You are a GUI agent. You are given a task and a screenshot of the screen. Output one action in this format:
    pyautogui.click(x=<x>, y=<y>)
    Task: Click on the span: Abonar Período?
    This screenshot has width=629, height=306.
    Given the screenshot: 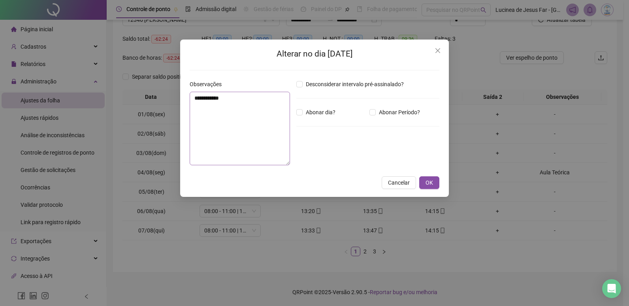 What is the action you would take?
    pyautogui.click(x=399, y=112)
    